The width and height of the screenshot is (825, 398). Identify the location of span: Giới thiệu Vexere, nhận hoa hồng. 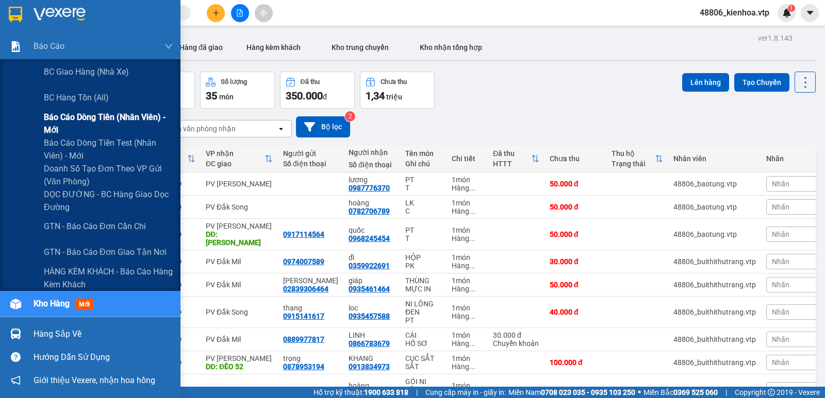
(94, 380).